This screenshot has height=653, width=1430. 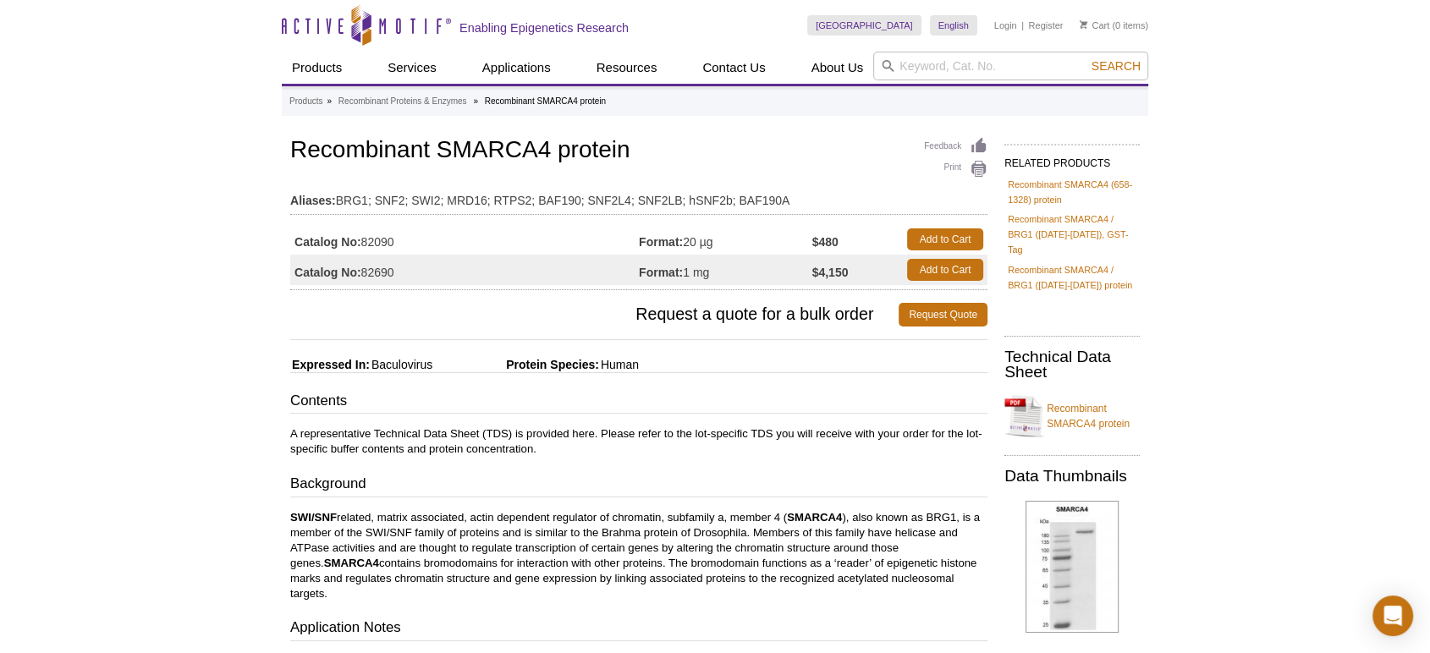 I want to click on h3: Contents, so click(x=639, y=403).